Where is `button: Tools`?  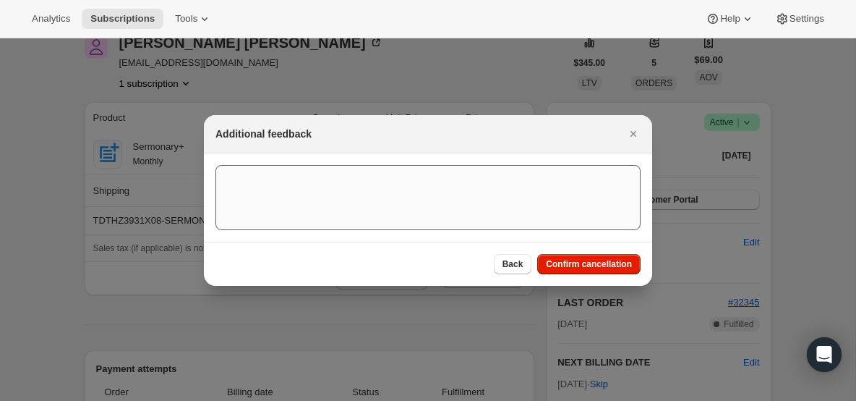
button: Tools is located at coordinates (193, 19).